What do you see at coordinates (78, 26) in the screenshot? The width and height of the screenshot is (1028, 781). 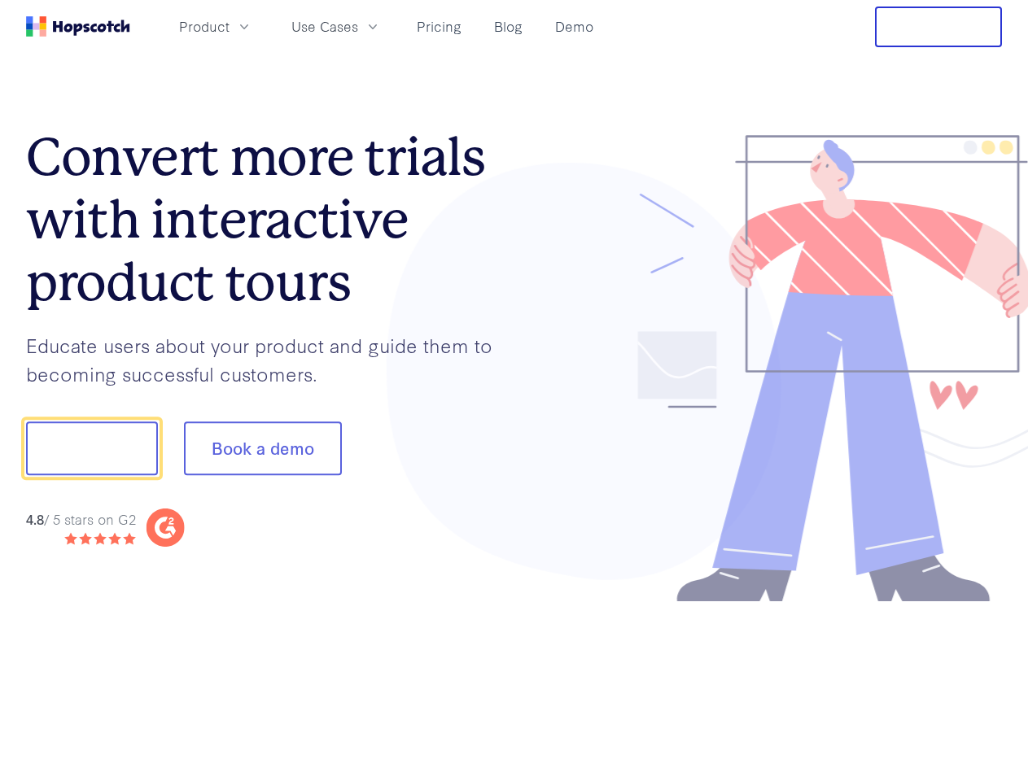 I see `a: Home` at bounding box center [78, 26].